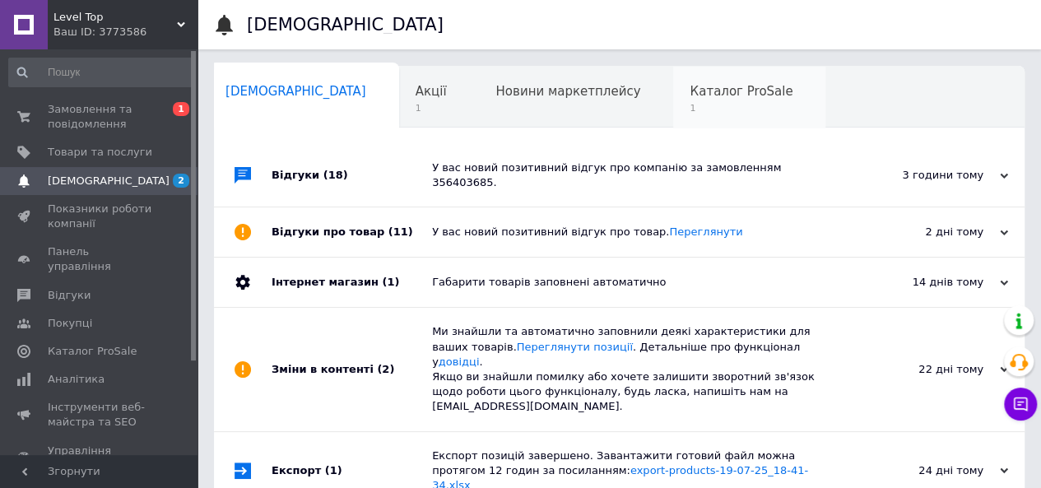 Image resolution: width=1041 pixels, height=488 pixels. I want to click on span: Level Top, so click(115, 17).